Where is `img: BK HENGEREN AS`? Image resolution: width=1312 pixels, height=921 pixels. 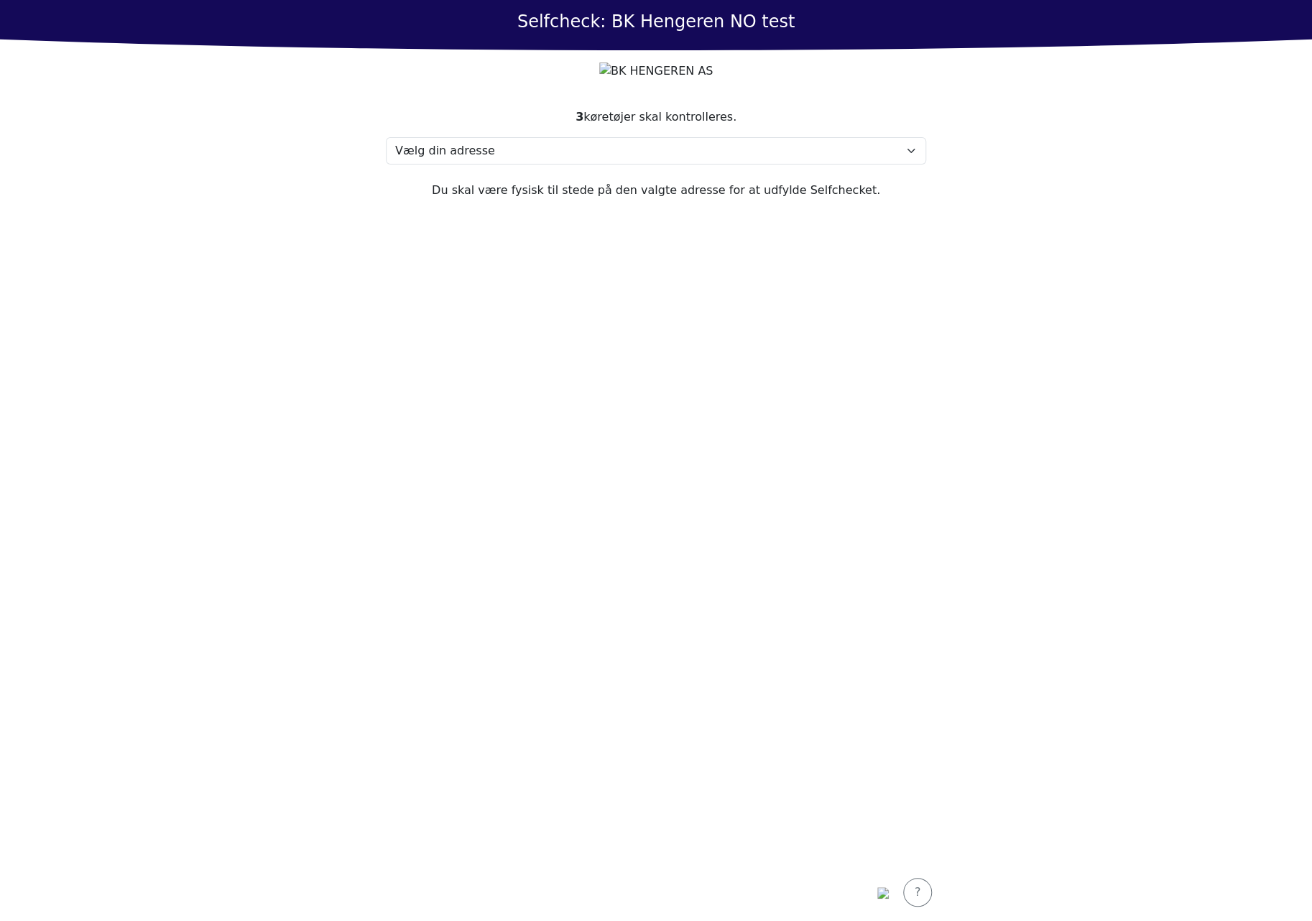
img: BK HENGEREN AS is located at coordinates (656, 71).